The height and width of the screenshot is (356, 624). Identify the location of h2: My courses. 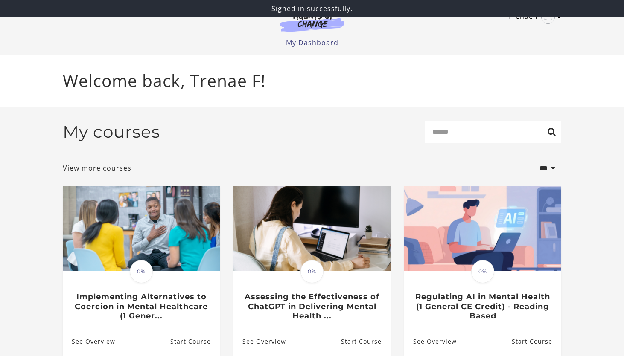
(111, 132).